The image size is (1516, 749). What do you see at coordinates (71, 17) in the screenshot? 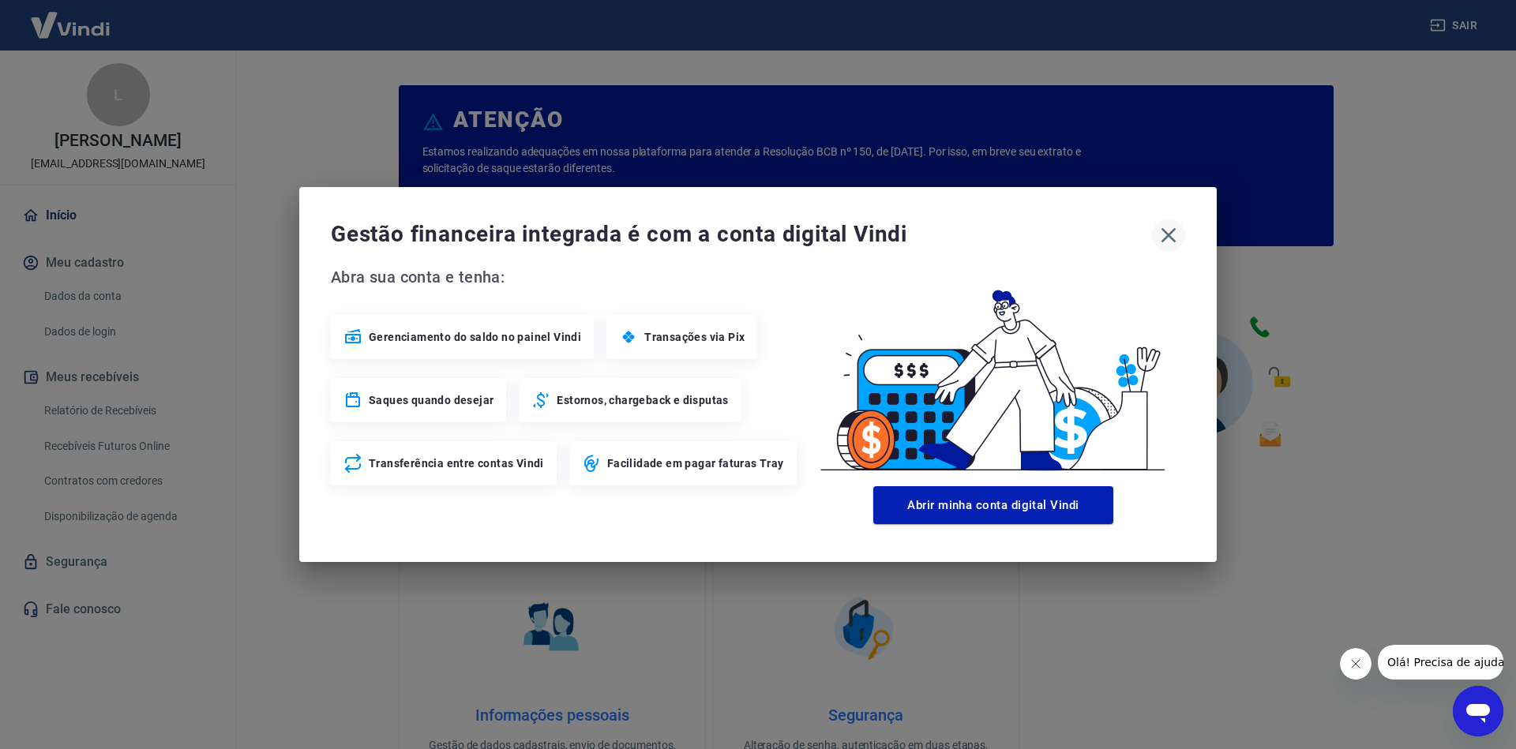
I see `span: Olá! Precisa de ajuda?` at bounding box center [71, 17].